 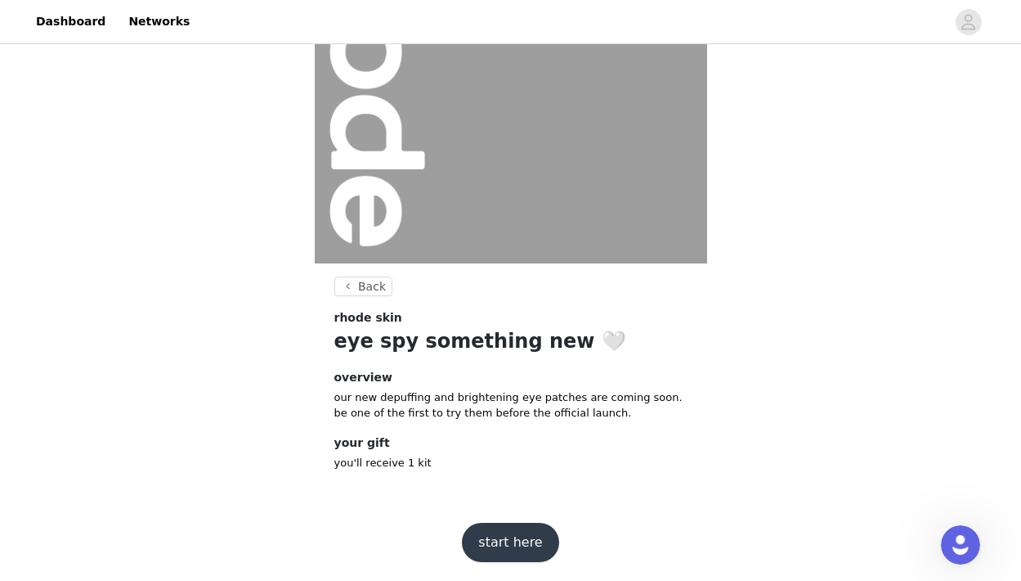 I want to click on button: Back, so click(x=364, y=286).